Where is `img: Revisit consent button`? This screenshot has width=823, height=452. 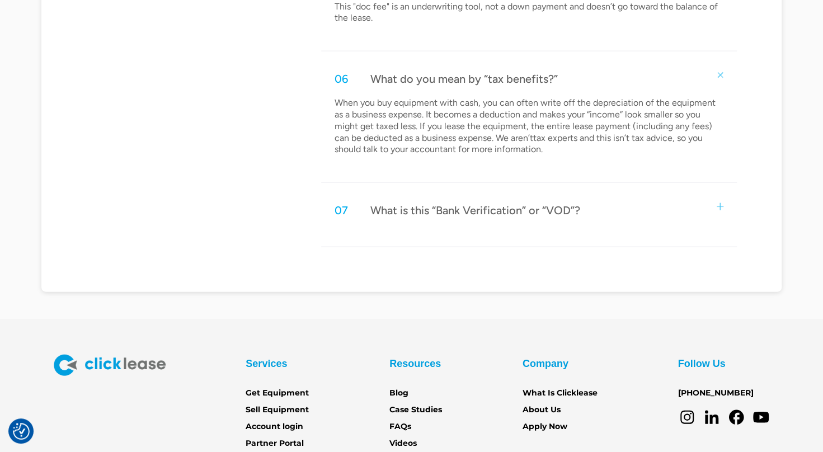
img: Revisit consent button is located at coordinates (21, 432).